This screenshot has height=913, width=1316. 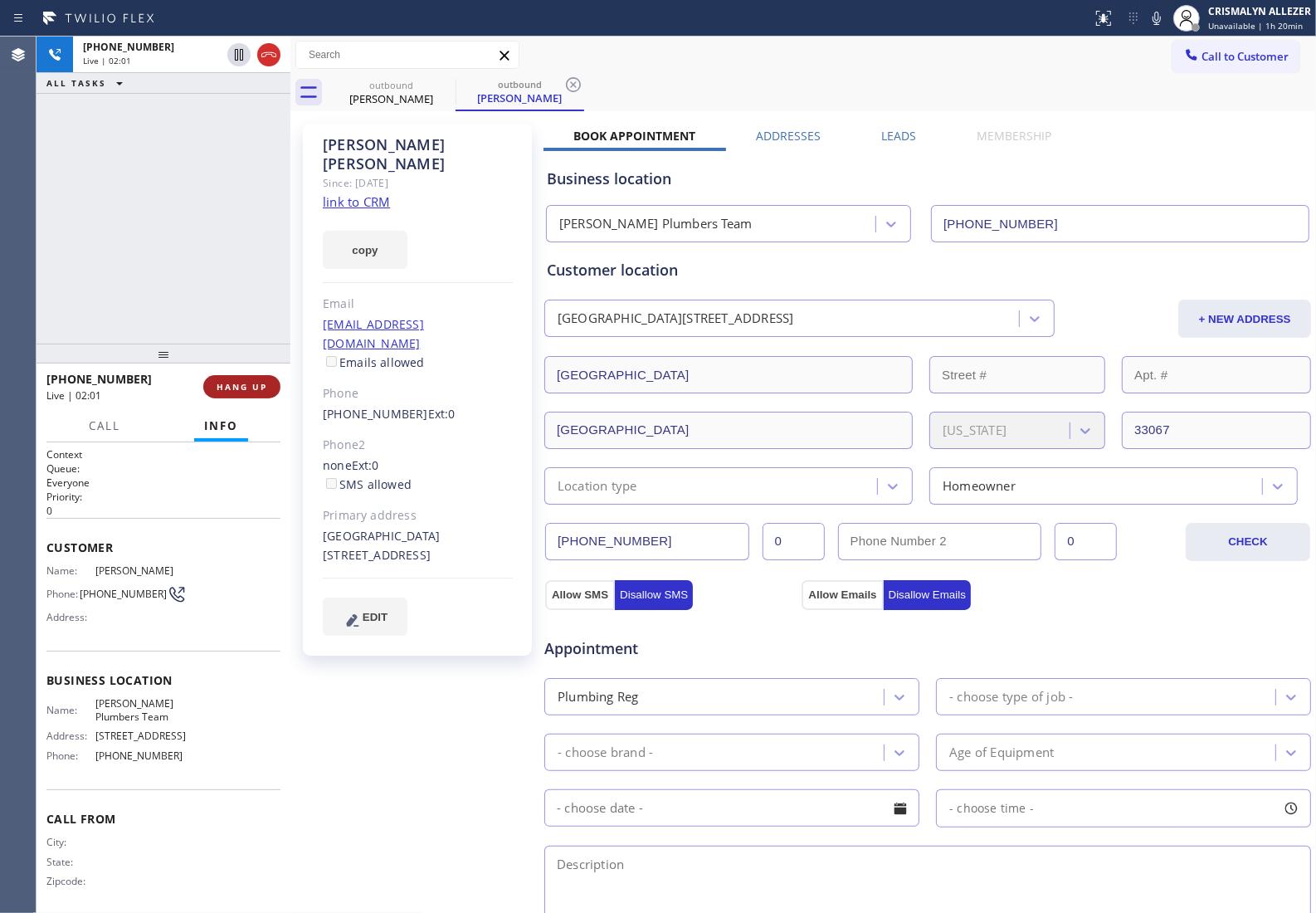 I want to click on h2: Priority:, so click(x=163, y=497).